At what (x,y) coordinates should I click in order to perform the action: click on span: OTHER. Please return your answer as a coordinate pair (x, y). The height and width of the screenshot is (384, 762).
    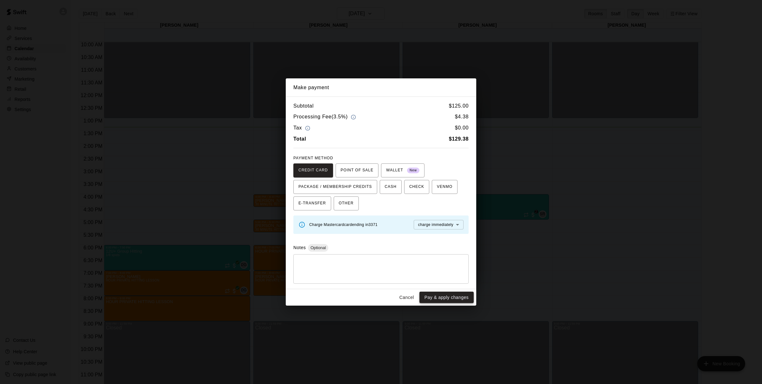
    Looking at the image, I should click on (346, 204).